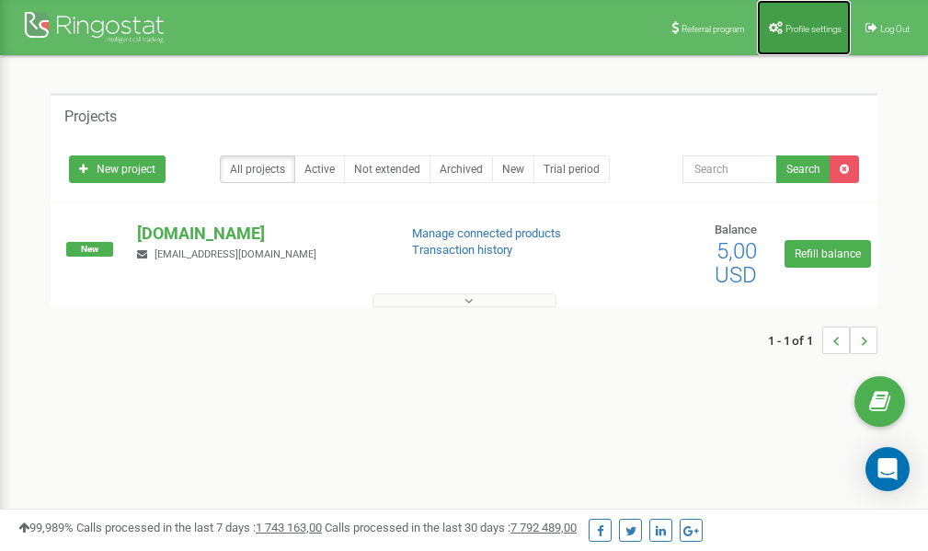 This screenshot has width=928, height=551. What do you see at coordinates (888, 469) in the screenshot?
I see `div: Open Intercom Messenger` at bounding box center [888, 469].